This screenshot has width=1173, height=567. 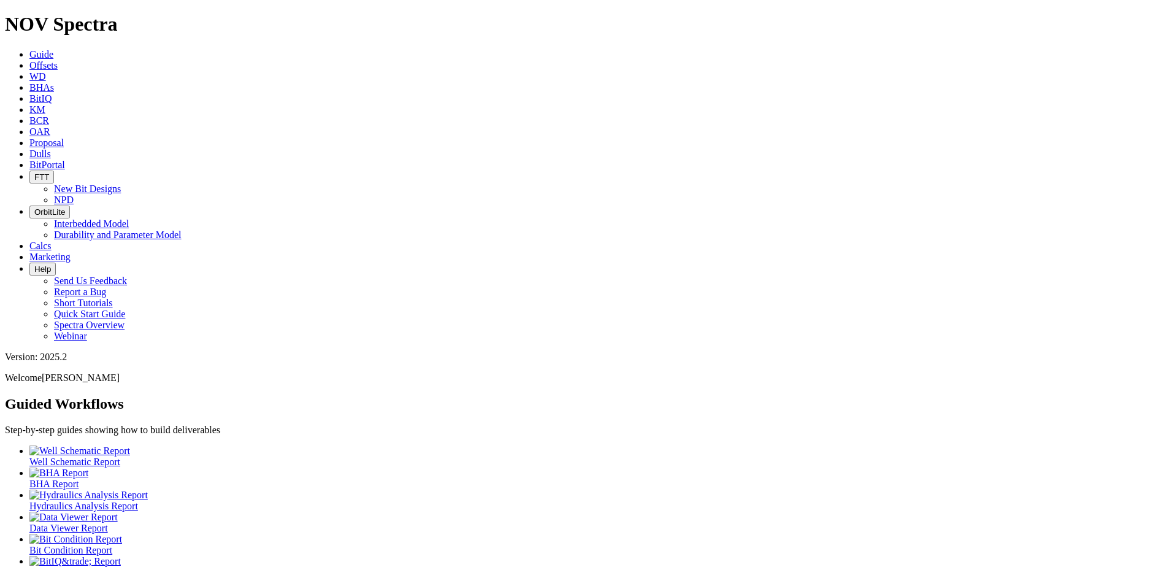 What do you see at coordinates (587, 24) in the screenshot?
I see `h1: NOV Spectra` at bounding box center [587, 24].